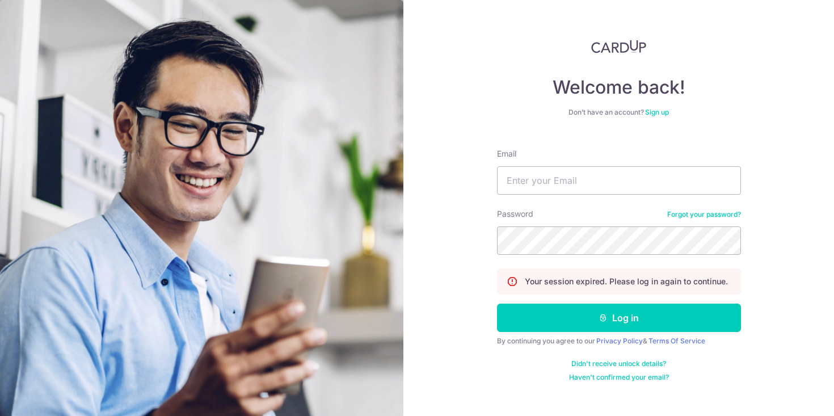 The width and height of the screenshot is (834, 416). Describe the element at coordinates (619, 47) in the screenshot. I see `img: CardUp Logo` at that location.